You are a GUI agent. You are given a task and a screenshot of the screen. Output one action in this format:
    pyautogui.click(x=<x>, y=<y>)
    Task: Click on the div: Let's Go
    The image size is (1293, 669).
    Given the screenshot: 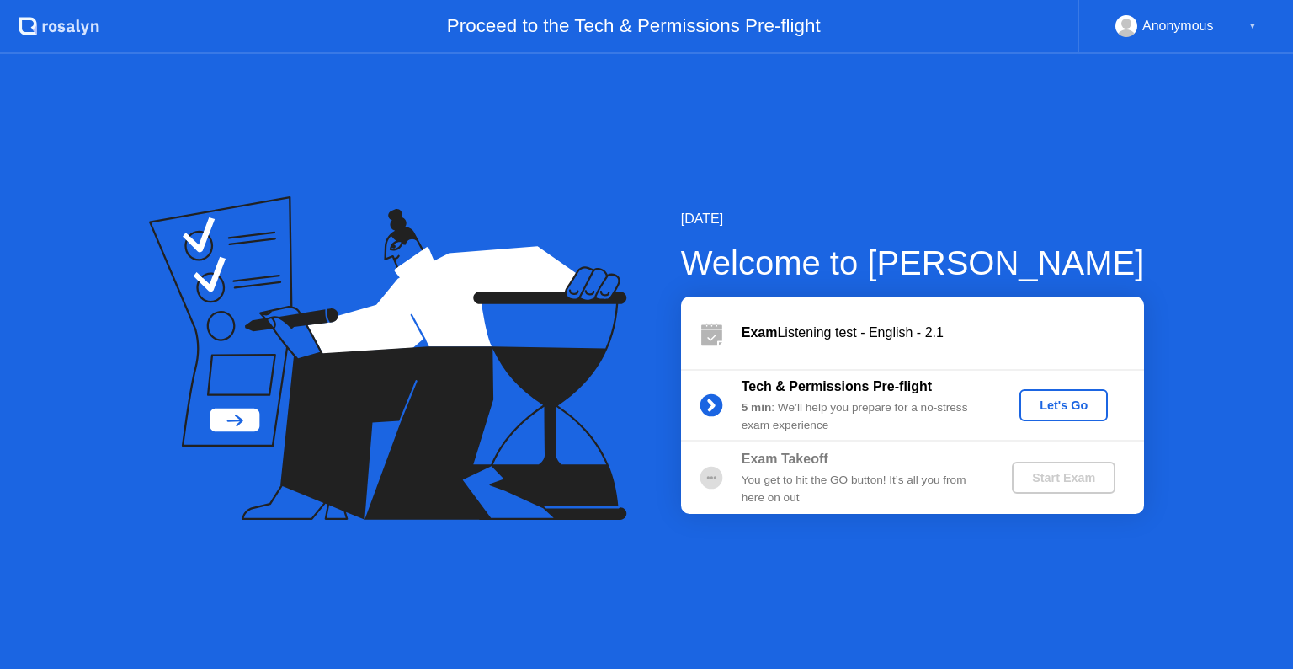 What is the action you would take?
    pyautogui.click(x=1063, y=405)
    